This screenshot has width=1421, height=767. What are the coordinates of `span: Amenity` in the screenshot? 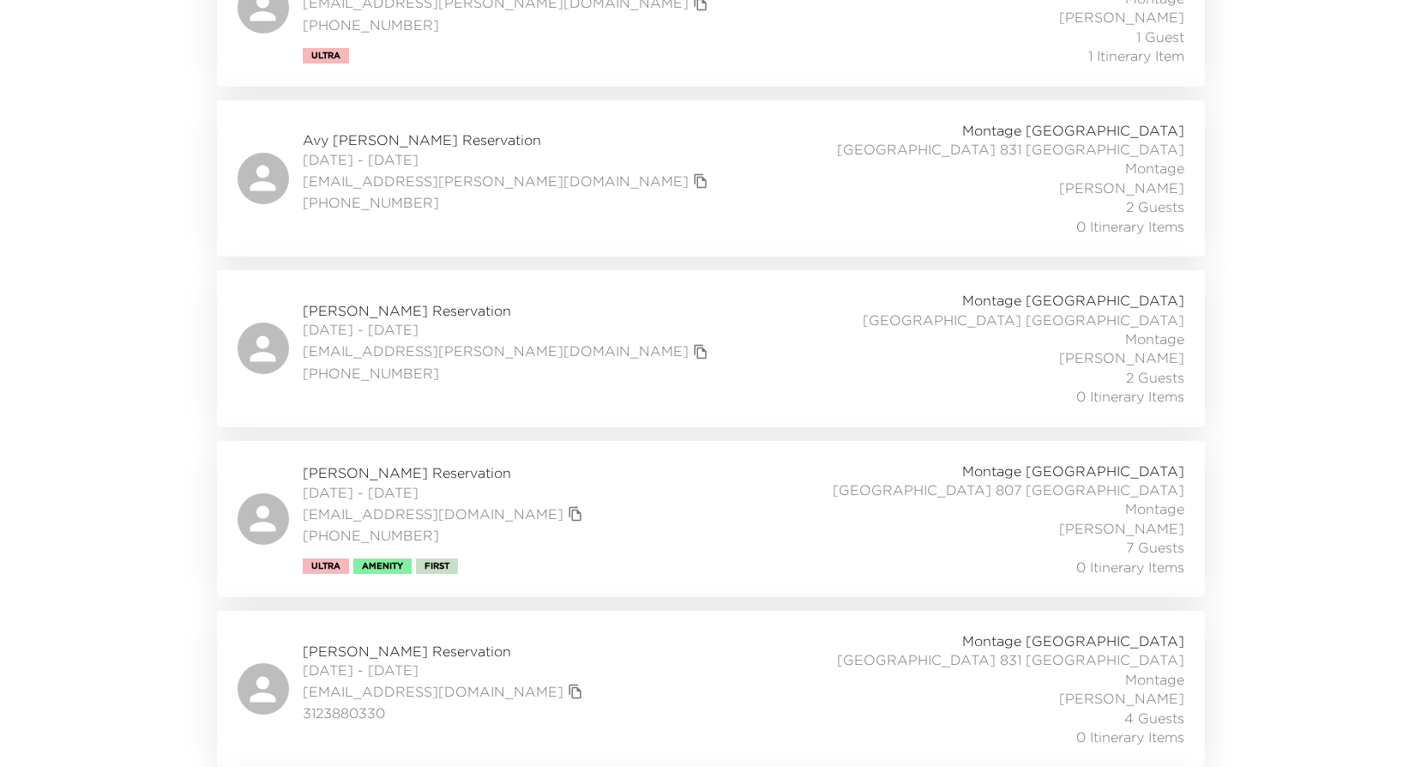 It's located at (382, 566).